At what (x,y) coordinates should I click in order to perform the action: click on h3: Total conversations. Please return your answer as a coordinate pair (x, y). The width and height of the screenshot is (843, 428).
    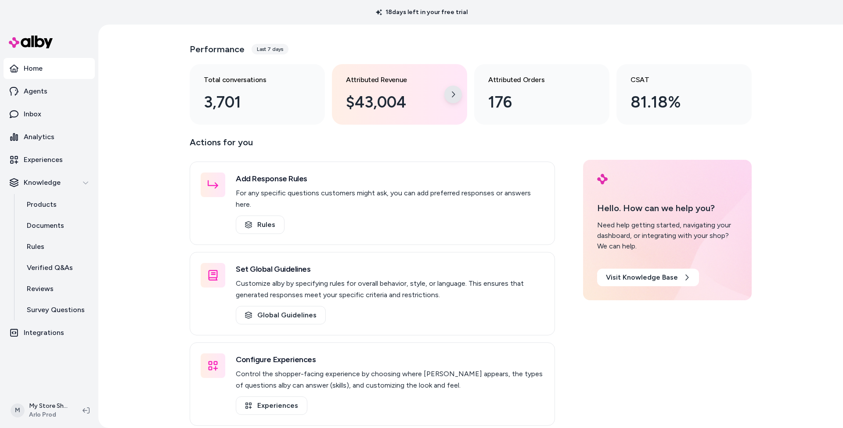
    Looking at the image, I should click on (250, 80).